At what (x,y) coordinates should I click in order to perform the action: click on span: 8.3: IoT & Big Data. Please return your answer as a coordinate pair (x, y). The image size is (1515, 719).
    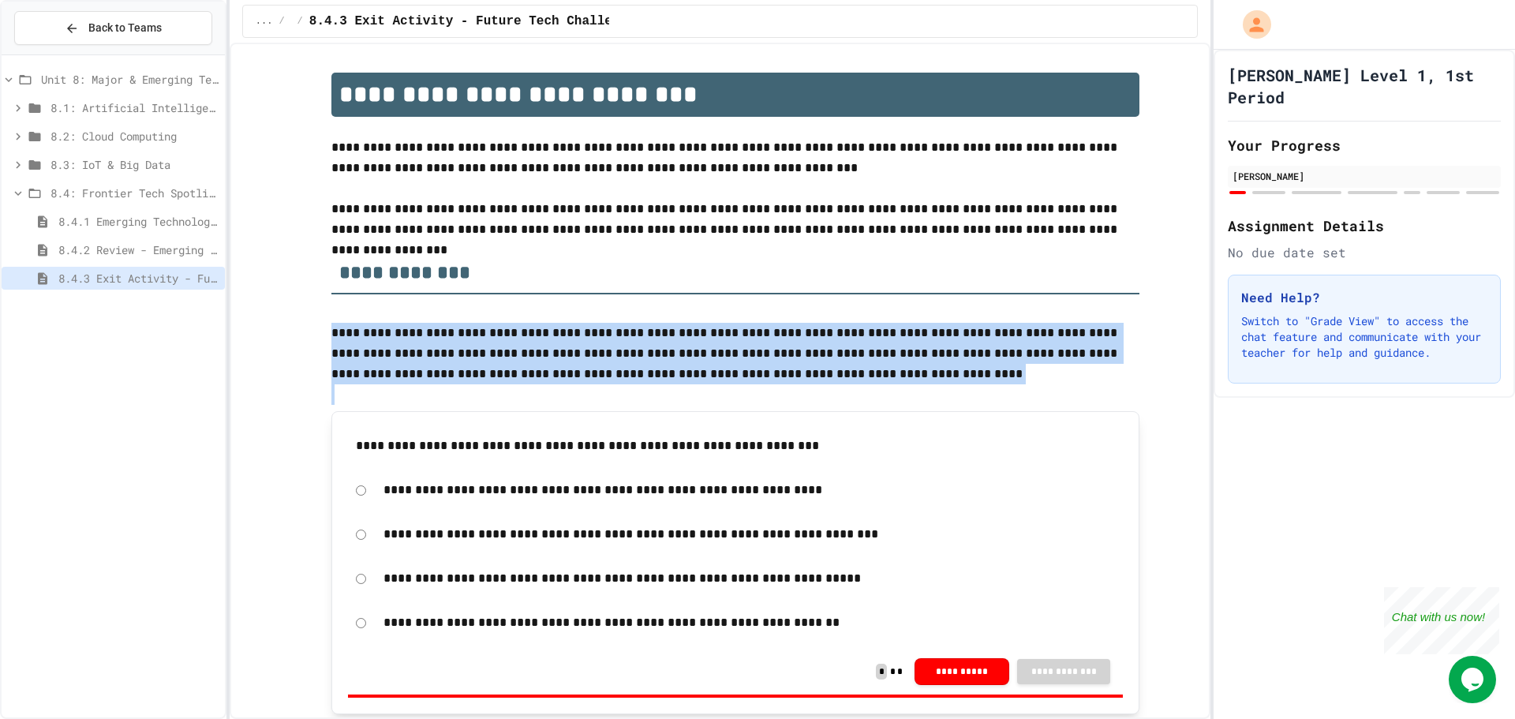
    Looking at the image, I should click on (134, 164).